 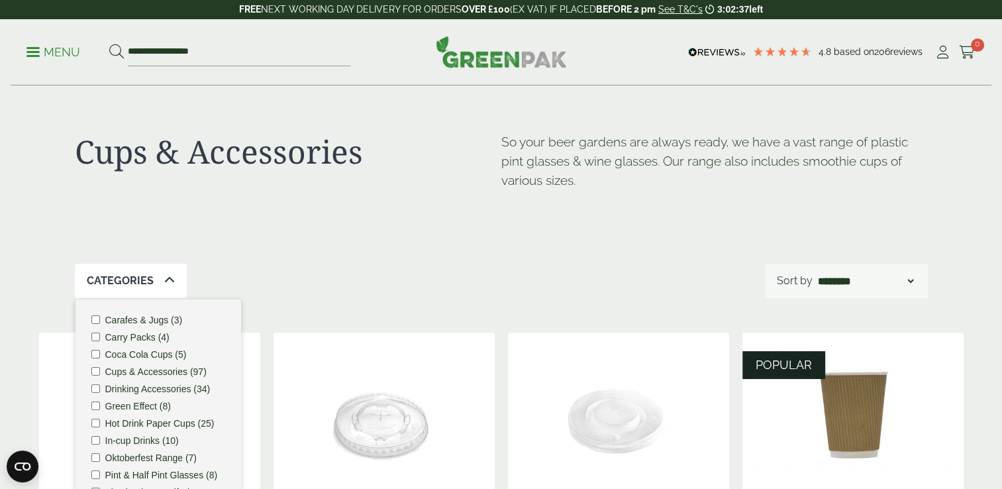 I want to click on h1: Cups & Accessories, so click(x=288, y=152).